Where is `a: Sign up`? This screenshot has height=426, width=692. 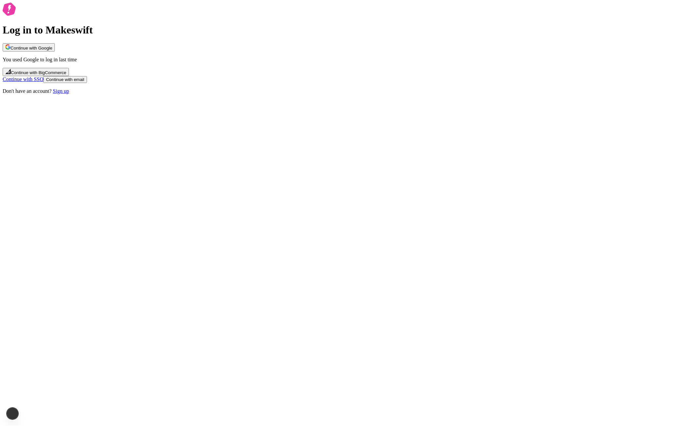
a: Sign up is located at coordinates (61, 91).